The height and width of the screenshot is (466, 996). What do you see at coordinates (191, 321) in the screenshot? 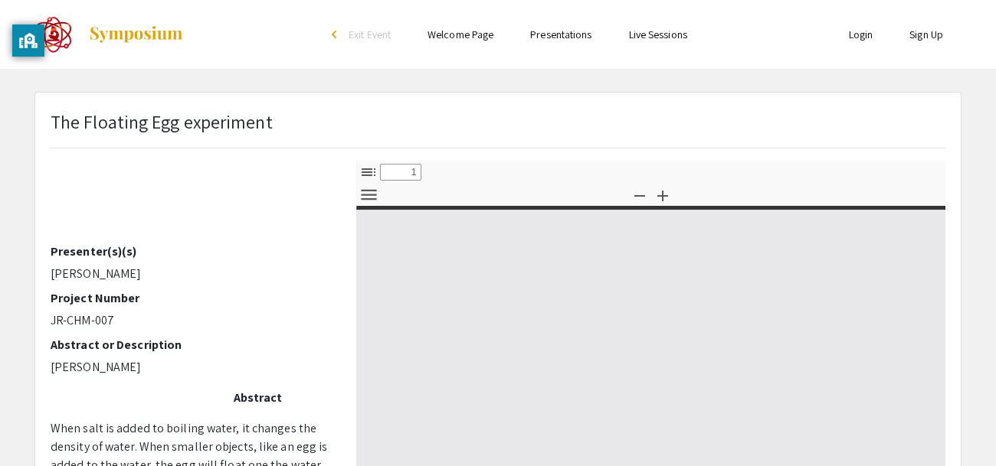
I see `p: JR-CHM-007` at bounding box center [191, 321].